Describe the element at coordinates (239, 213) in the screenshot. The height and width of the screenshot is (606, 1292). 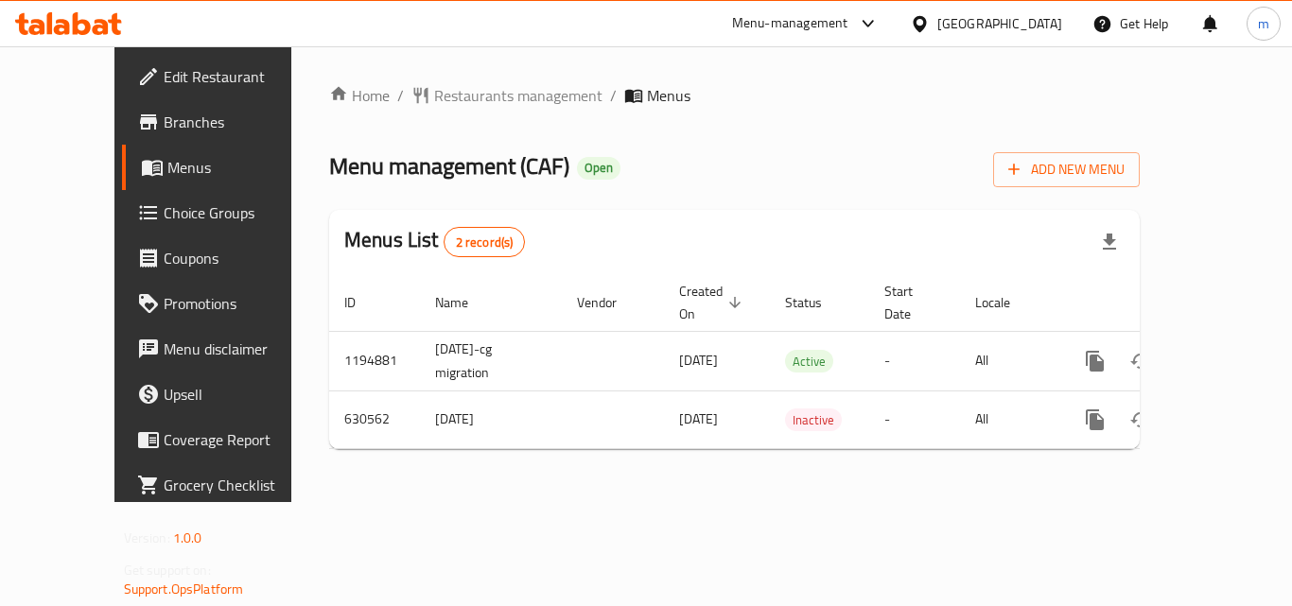
I see `span: Choice Groups` at that location.